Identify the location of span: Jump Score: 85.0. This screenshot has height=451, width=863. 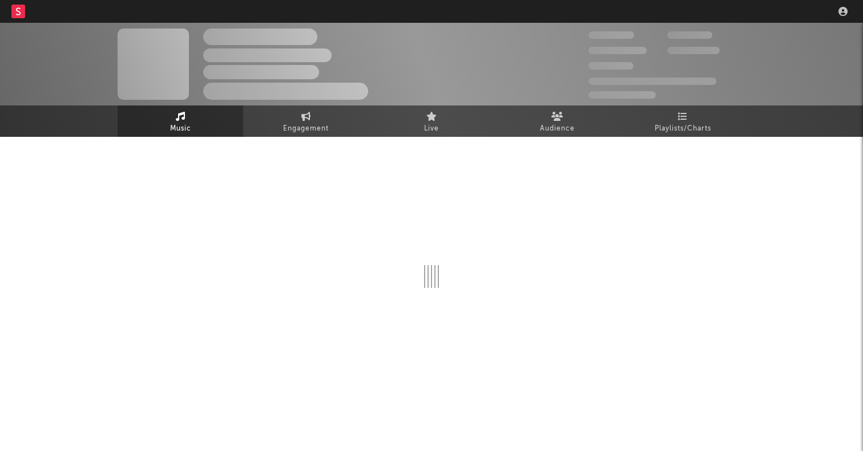
(622, 95).